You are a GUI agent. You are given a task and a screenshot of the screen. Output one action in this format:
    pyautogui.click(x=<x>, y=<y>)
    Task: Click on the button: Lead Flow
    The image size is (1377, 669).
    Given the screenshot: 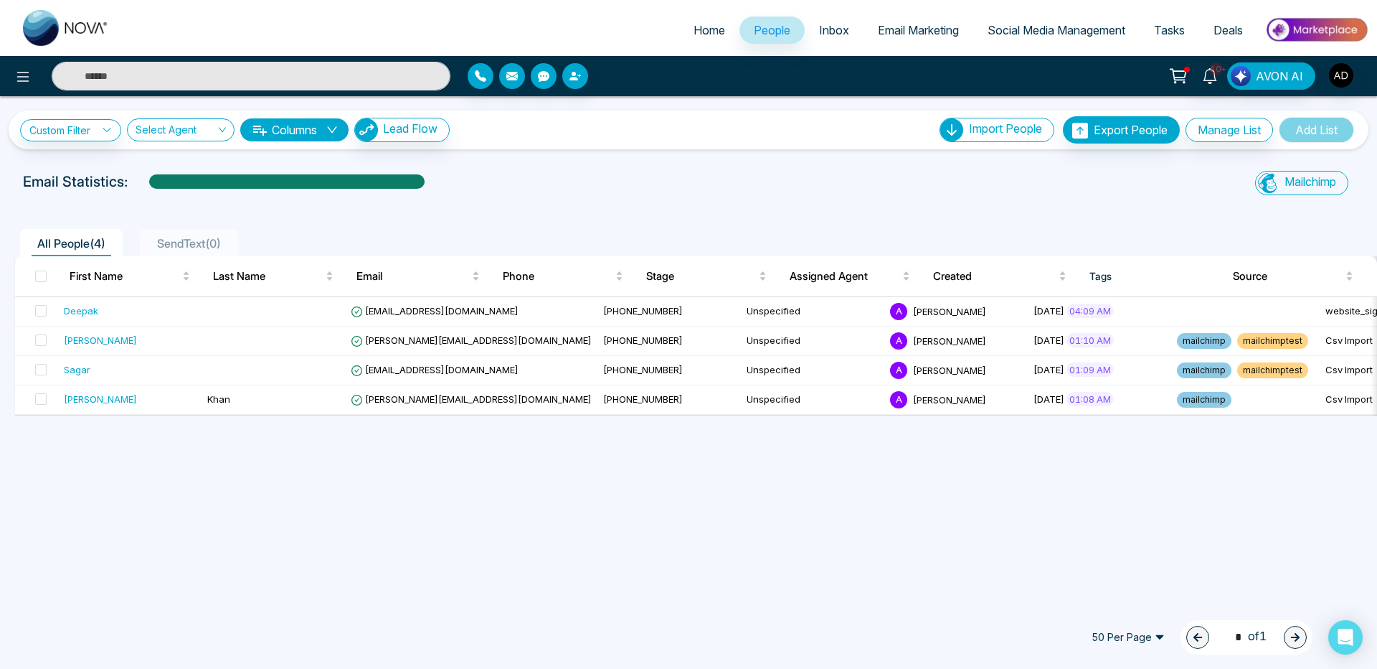 What is the action you would take?
    pyautogui.click(x=402, y=130)
    